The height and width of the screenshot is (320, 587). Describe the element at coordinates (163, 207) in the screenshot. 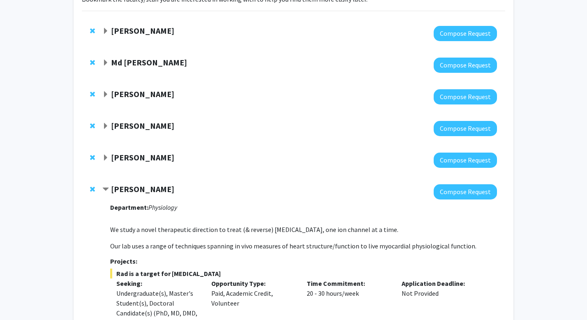

I see `i: Physiology` at that location.